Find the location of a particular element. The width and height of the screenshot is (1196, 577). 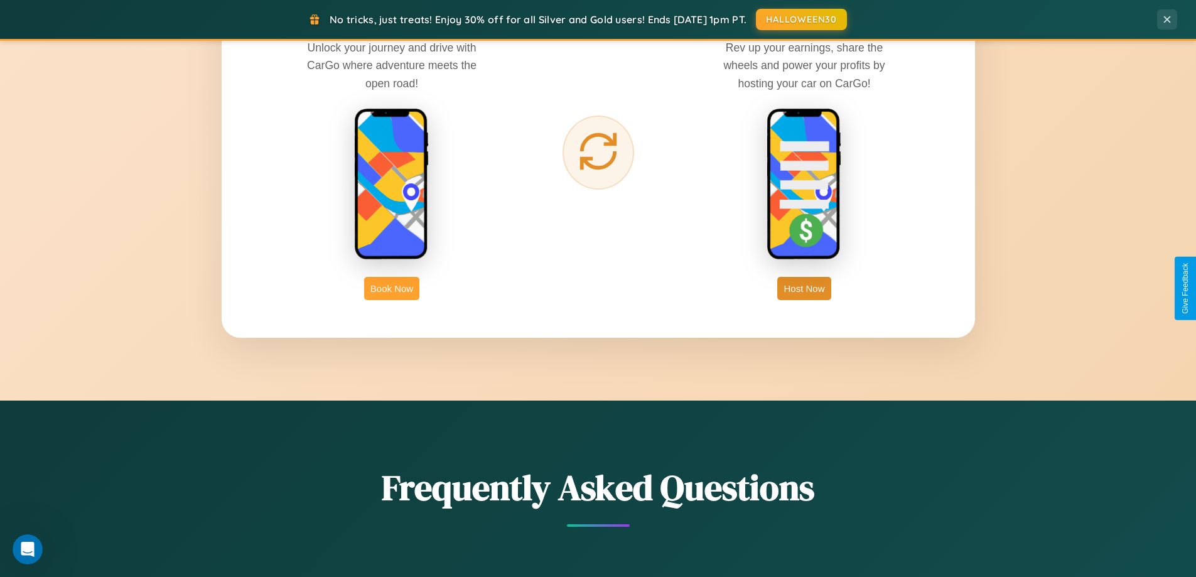

div: Give Feedback is located at coordinates (1186, 288).